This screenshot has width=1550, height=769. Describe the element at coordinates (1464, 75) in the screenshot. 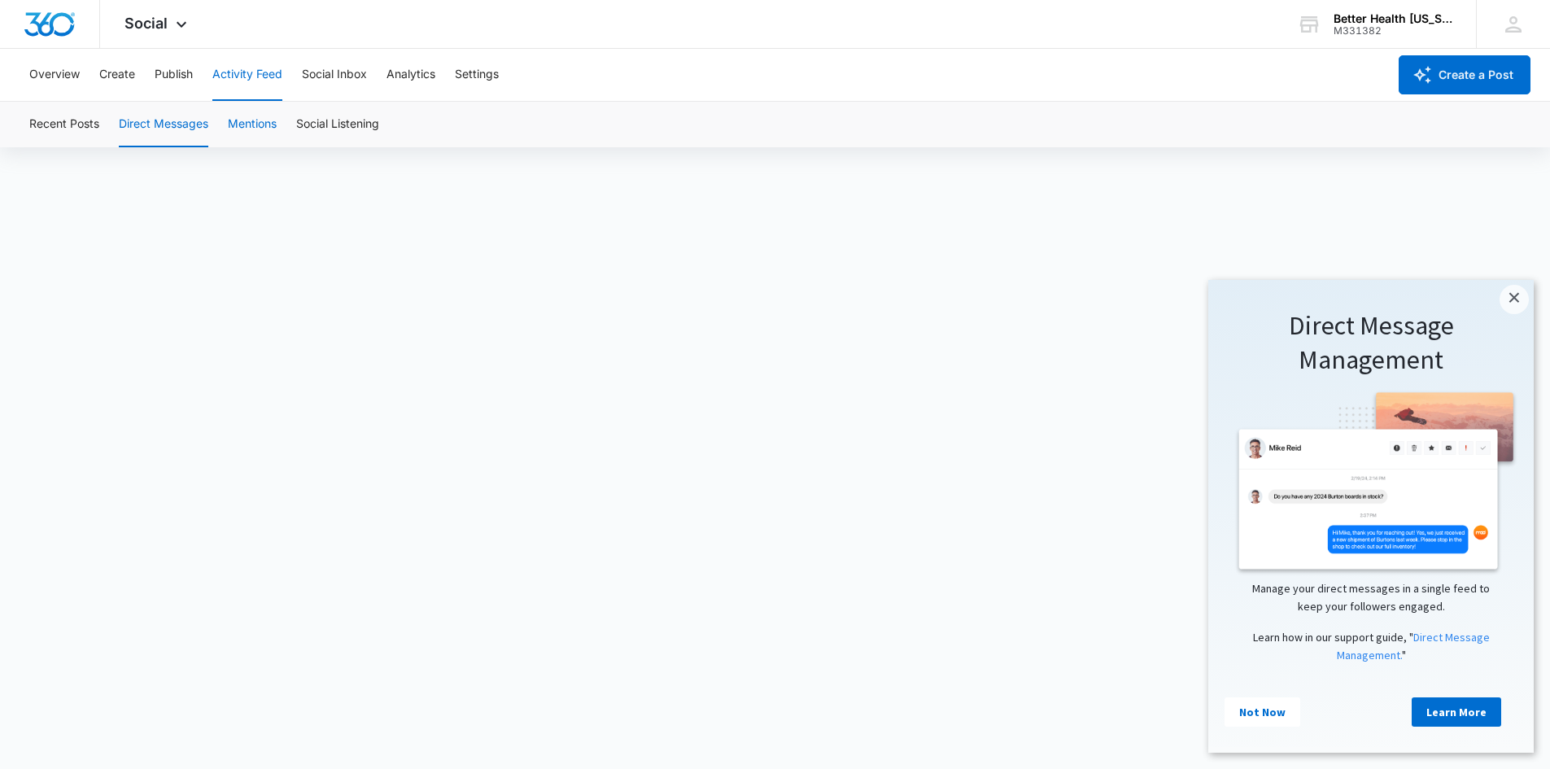

I see `button: Create a Post` at that location.